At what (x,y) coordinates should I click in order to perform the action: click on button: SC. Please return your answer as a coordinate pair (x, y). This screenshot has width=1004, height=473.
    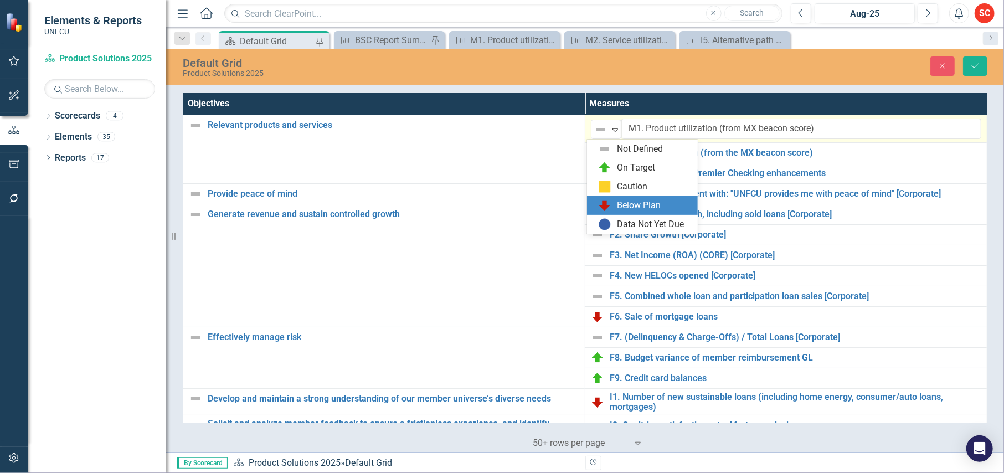
    Looking at the image, I should click on (984, 13).